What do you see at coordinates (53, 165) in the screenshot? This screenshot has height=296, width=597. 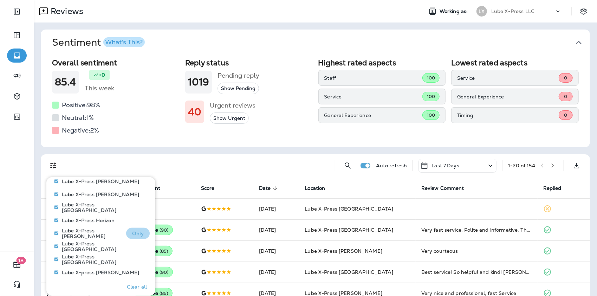 I see `button: Filters` at bounding box center [53, 165].